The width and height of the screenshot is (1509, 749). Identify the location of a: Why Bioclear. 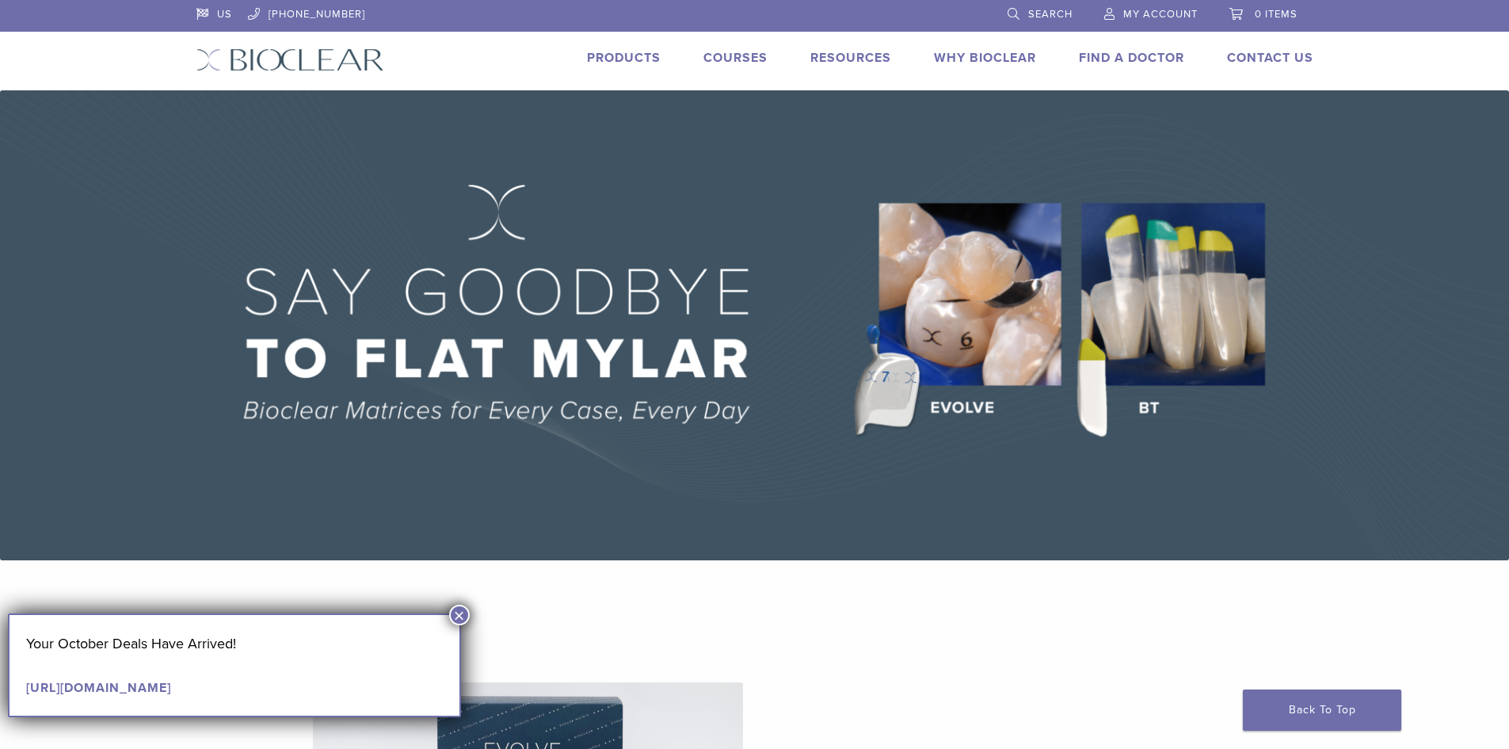
(985, 58).